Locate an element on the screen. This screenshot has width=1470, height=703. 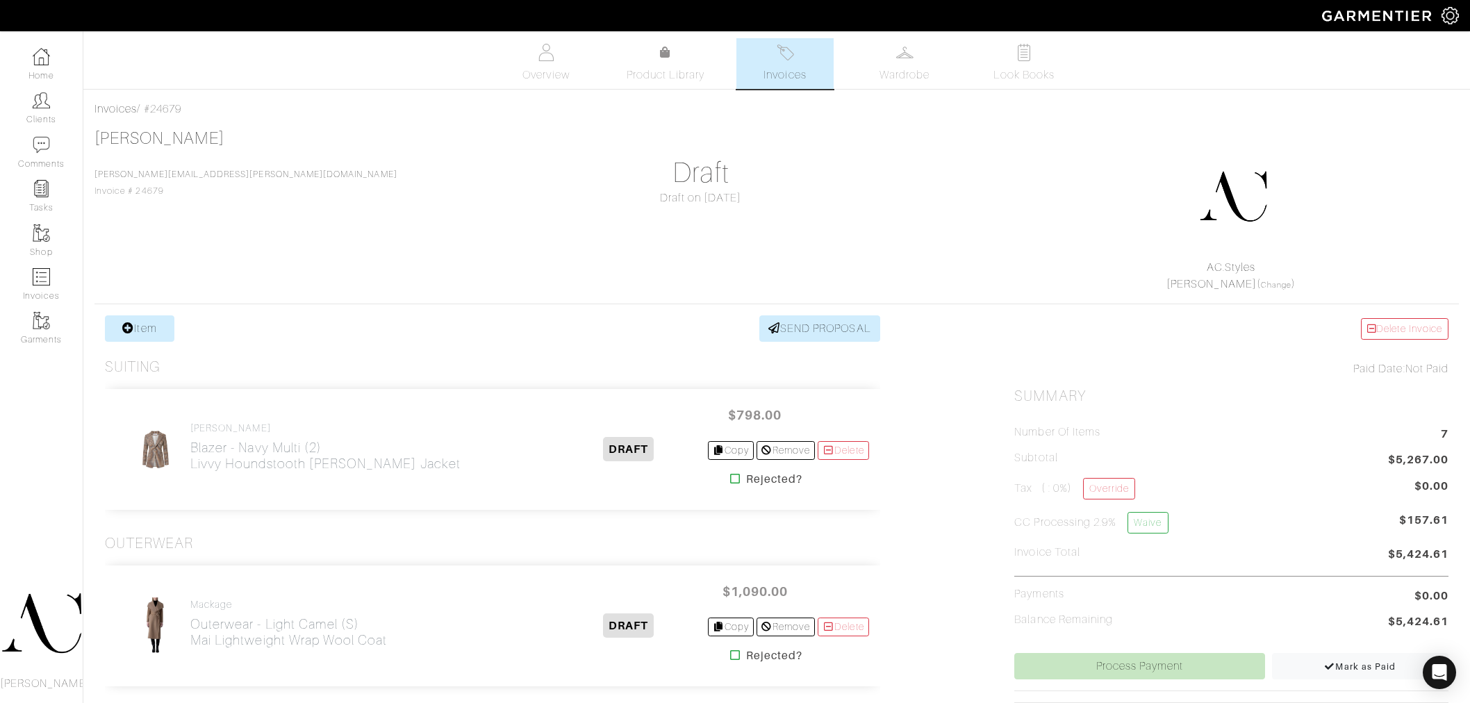
span: Wardrobe is located at coordinates (905, 75).